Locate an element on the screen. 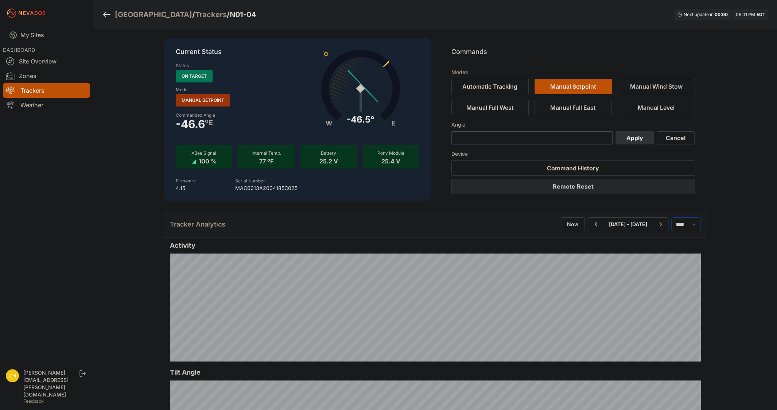 The image size is (777, 410). a: Weather is located at coordinates (46, 105).